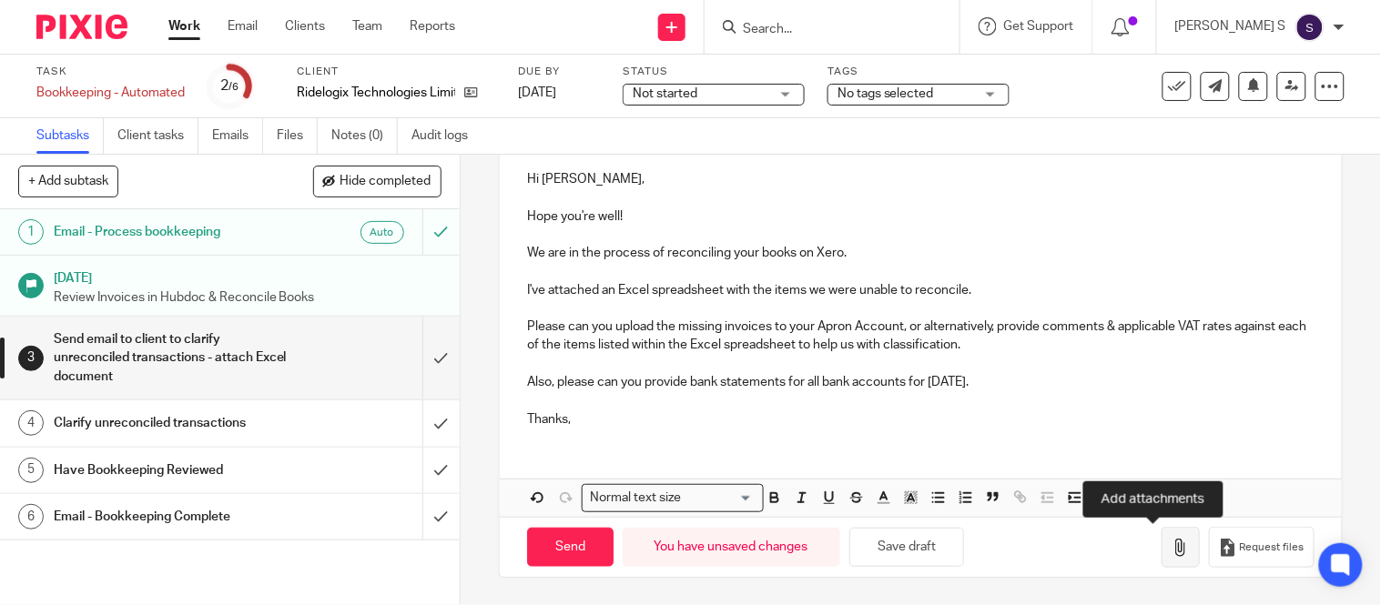  Describe the element at coordinates (886, 94) in the screenshot. I see `span: No tags selected` at that location.